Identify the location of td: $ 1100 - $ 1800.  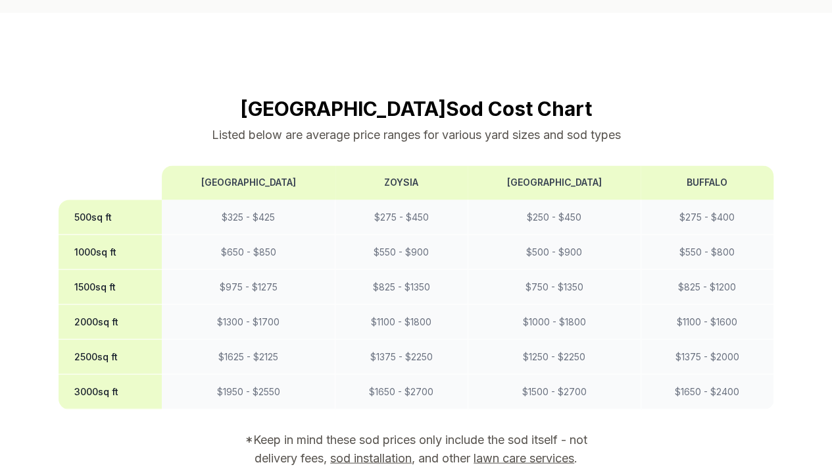
(402, 321).